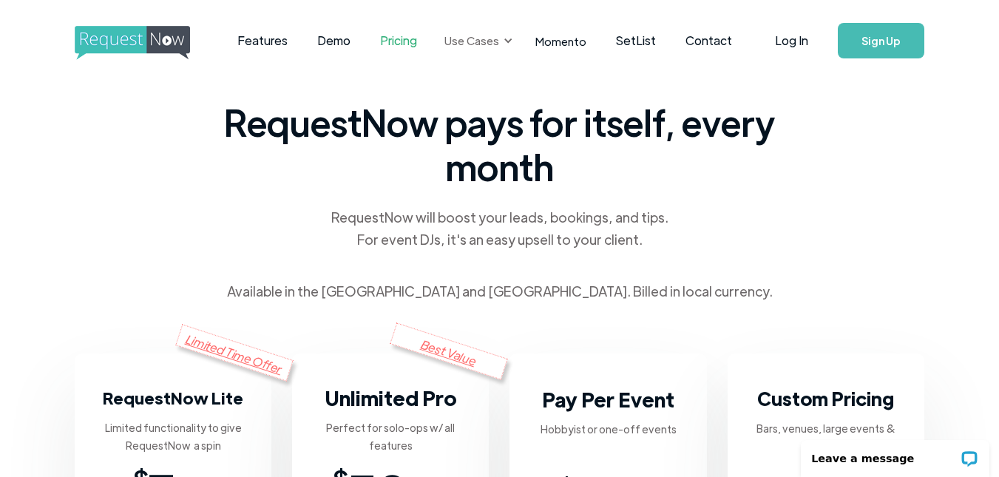  What do you see at coordinates (636, 41) in the screenshot?
I see `a: SetList` at bounding box center [636, 41].